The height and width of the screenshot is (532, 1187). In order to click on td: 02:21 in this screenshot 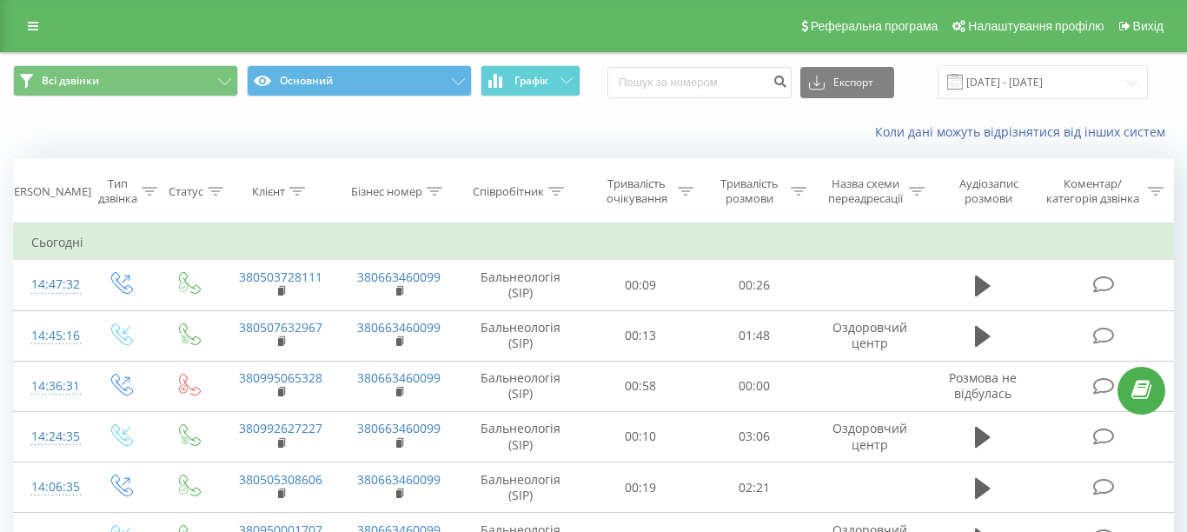, I will do `click(754, 487)`.